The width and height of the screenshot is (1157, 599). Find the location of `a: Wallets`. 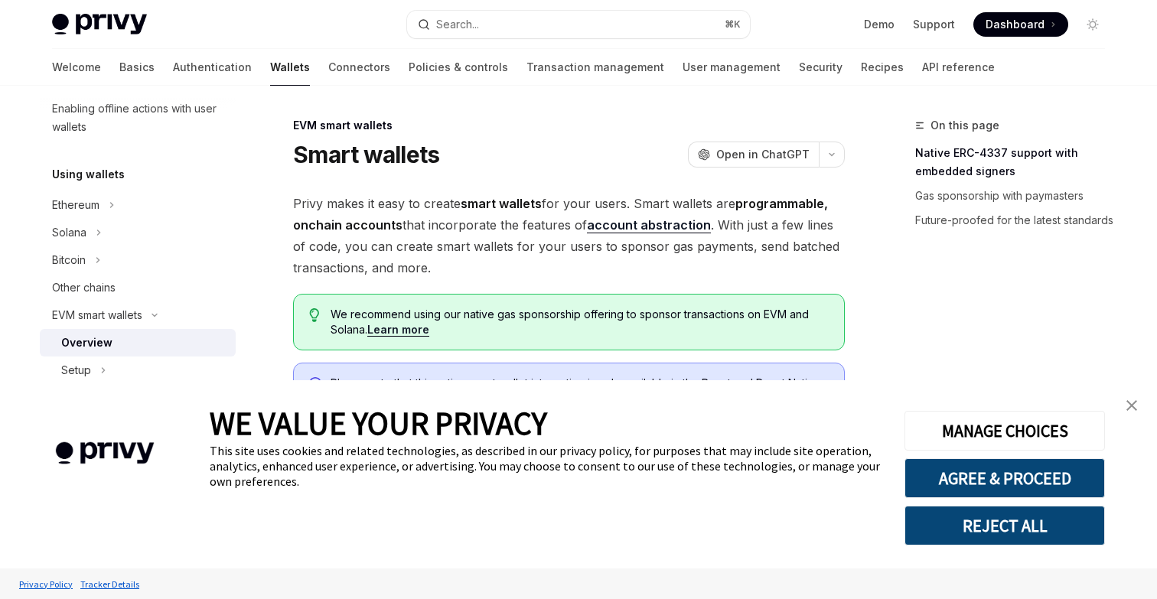

a: Wallets is located at coordinates (290, 67).